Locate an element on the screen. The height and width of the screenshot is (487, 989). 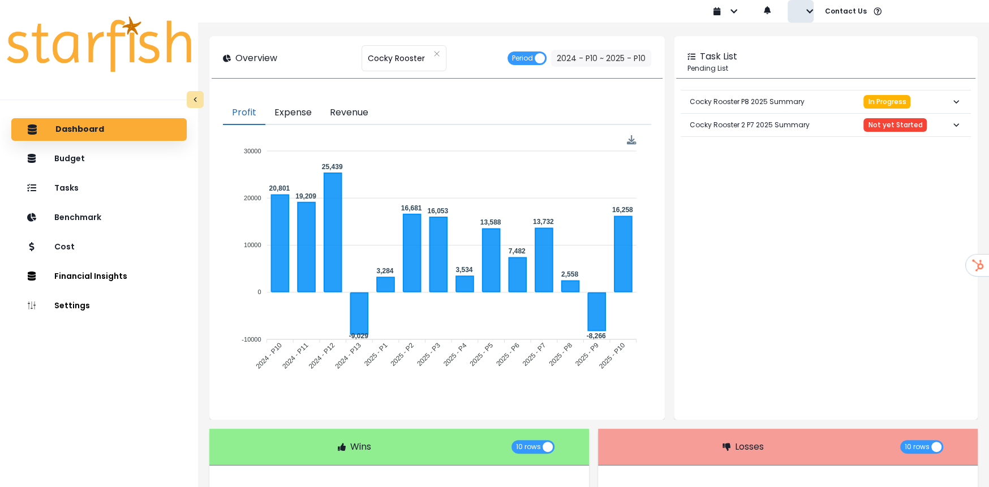
tspan: 2025 - P1 is located at coordinates (376, 354).